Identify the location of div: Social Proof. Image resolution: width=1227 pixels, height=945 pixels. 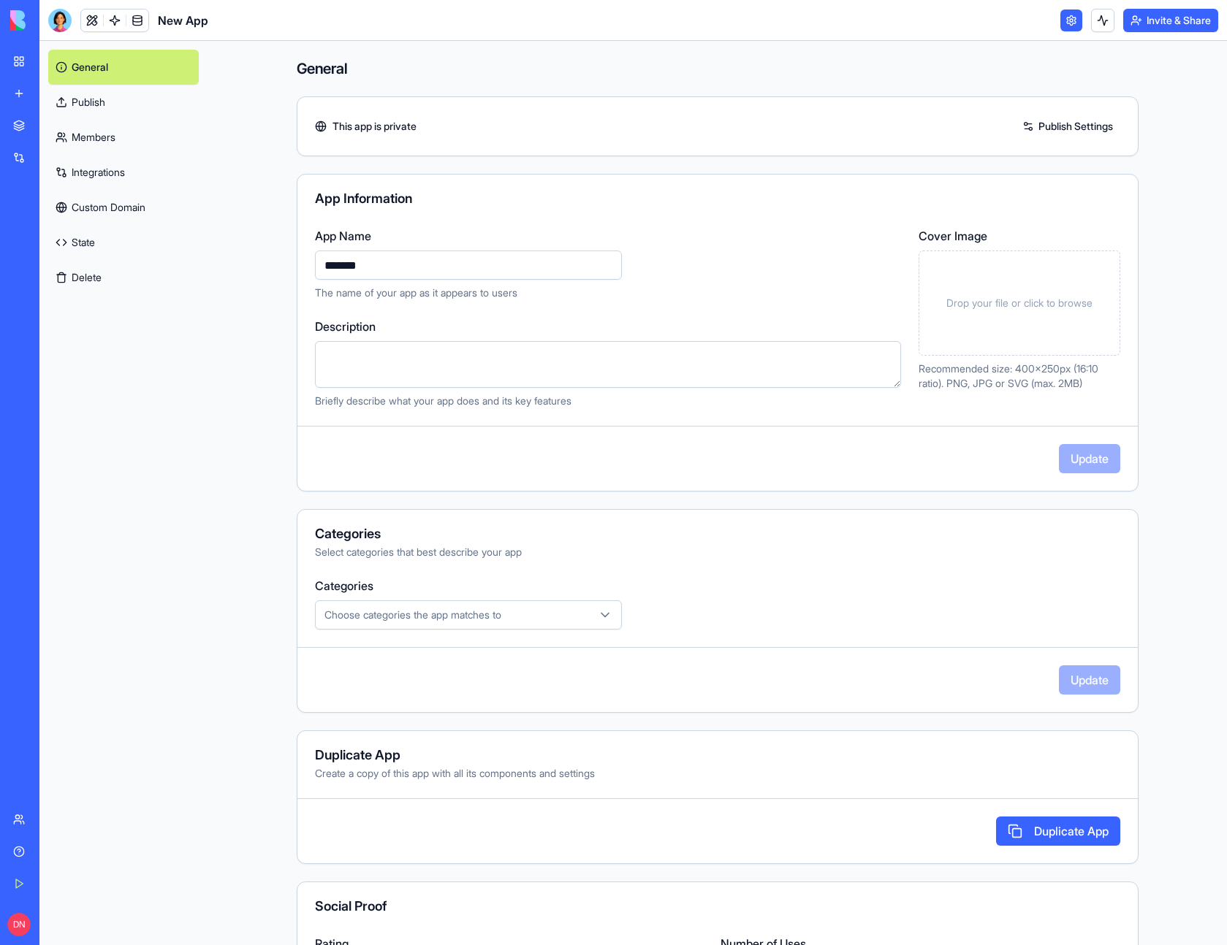
(718, 907).